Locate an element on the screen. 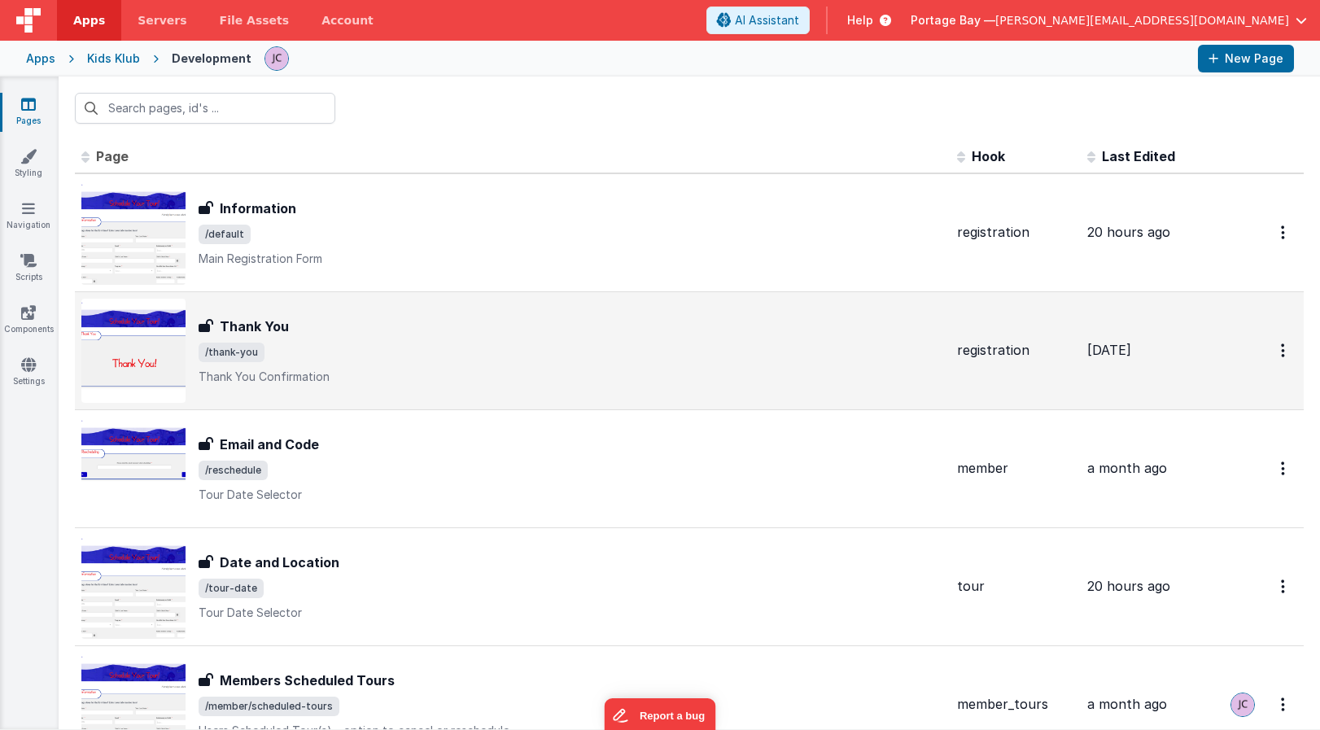 The height and width of the screenshot is (730, 1320). span: /member/scheduled-tours is located at coordinates (269, 706).